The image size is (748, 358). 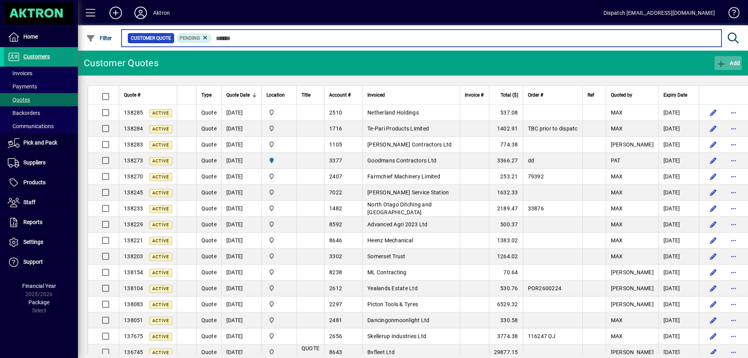 I want to click on span: 3302, so click(x=335, y=256).